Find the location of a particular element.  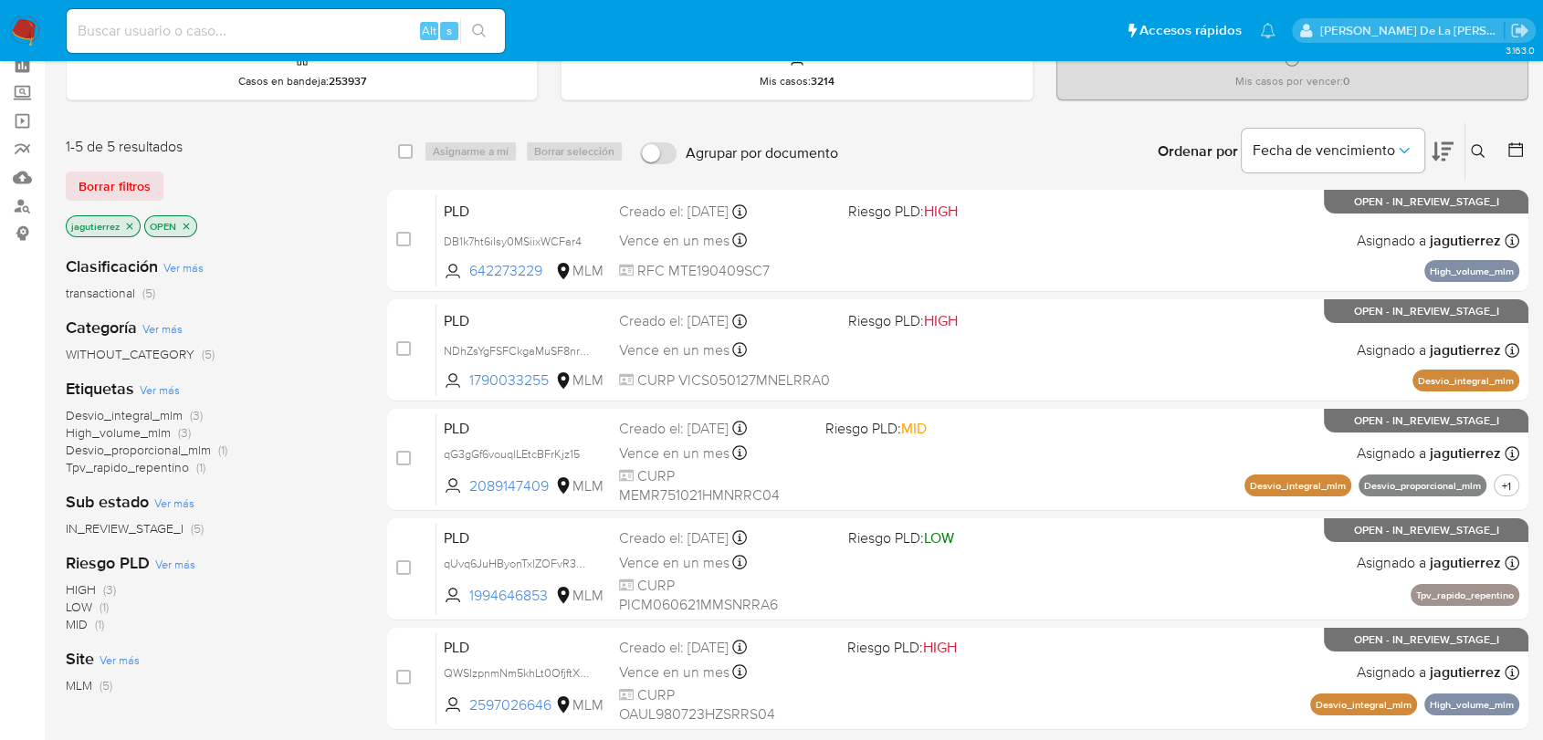

a: Notificaciones is located at coordinates (1267, 30).